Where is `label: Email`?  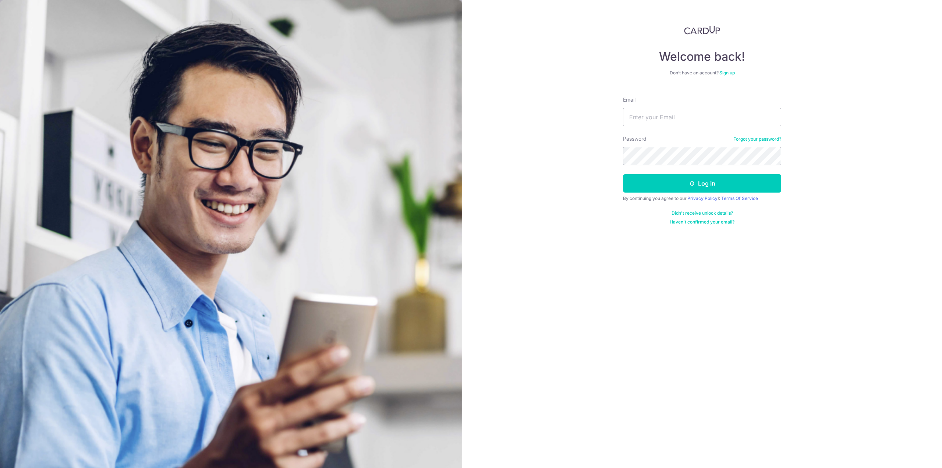
label: Email is located at coordinates (629, 100).